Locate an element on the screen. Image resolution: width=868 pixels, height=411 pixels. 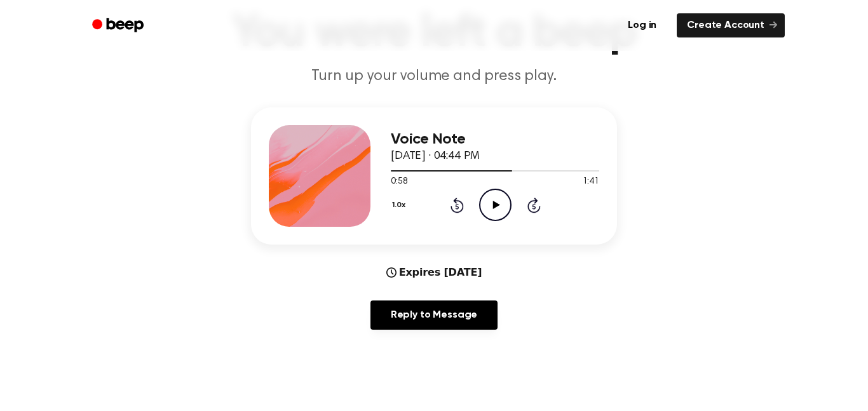
span: 1:41 is located at coordinates (591, 182).